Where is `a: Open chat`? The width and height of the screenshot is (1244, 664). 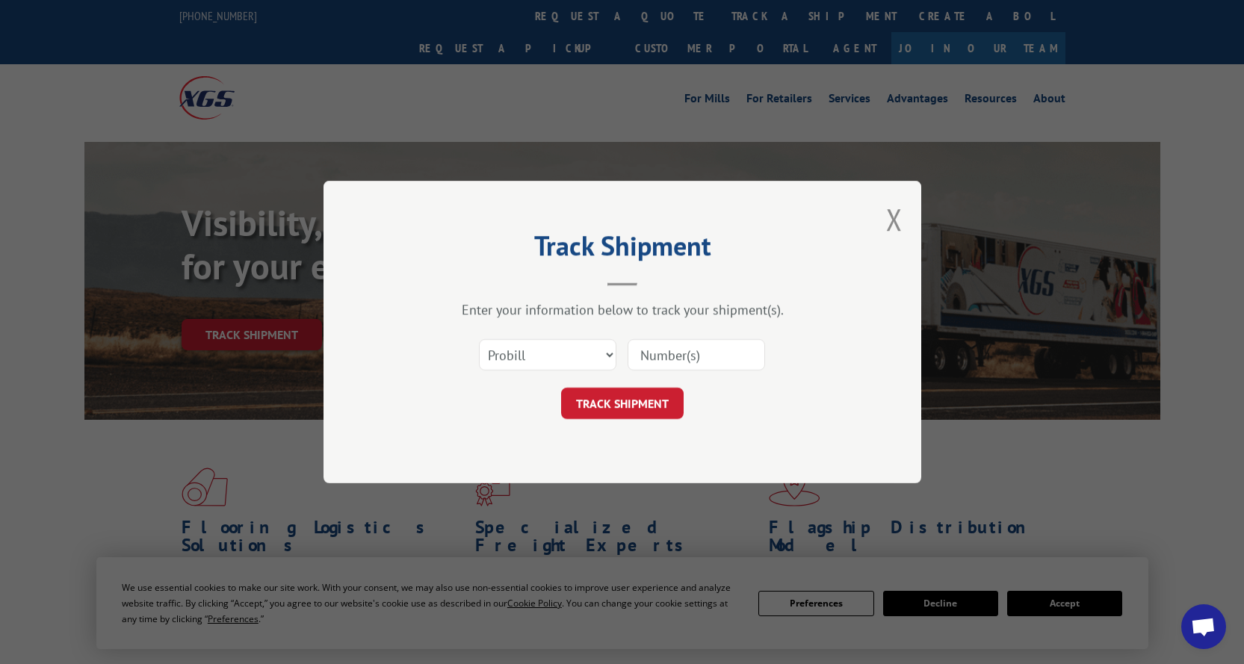
a: Open chat is located at coordinates (1204, 627).